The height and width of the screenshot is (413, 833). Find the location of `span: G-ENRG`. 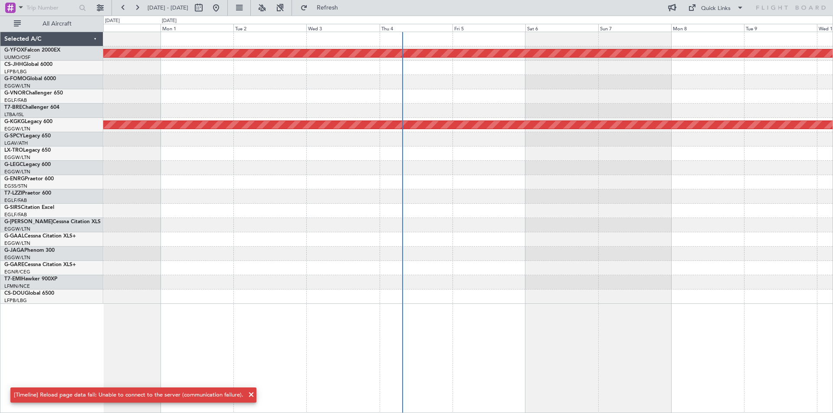

span: G-ENRG is located at coordinates (14, 179).